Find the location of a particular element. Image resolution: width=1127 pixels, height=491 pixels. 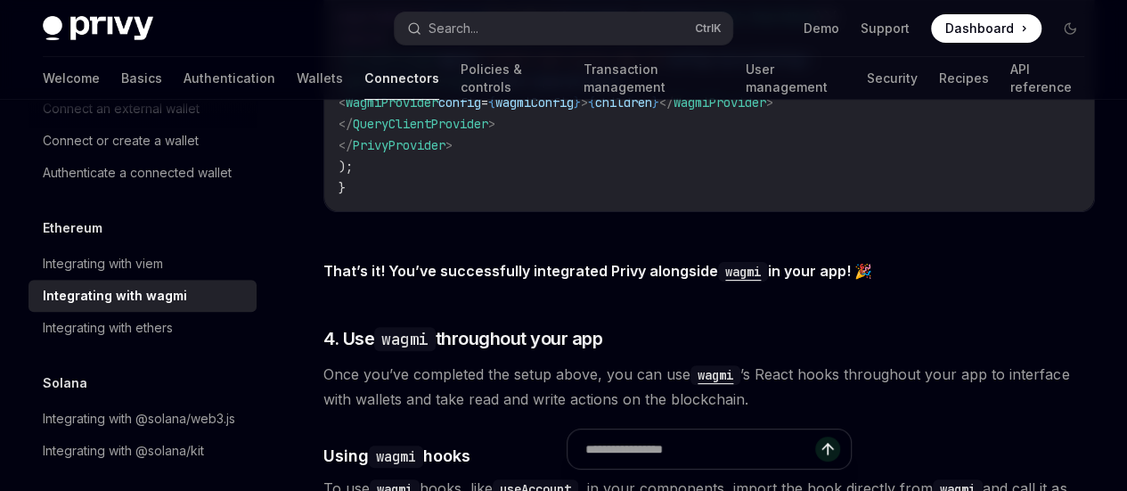

a: Basics is located at coordinates (142, 78).